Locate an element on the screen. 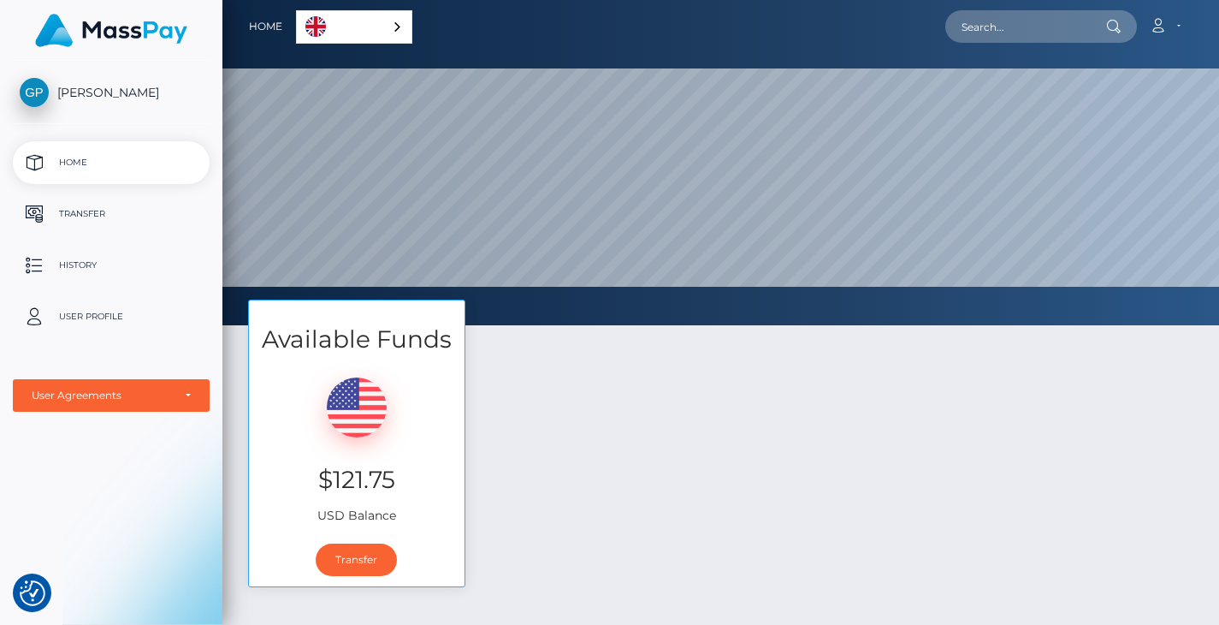  a: English is located at coordinates (354, 27).